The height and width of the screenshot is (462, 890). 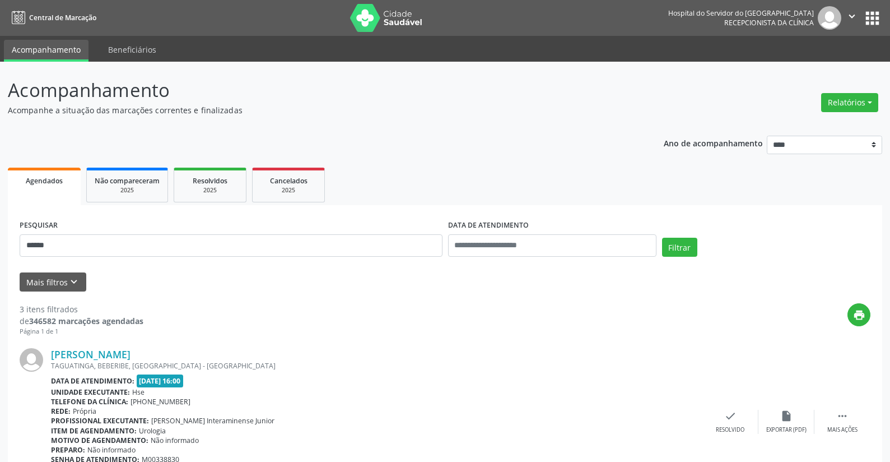 I want to click on div: Resolvido, so click(x=730, y=430).